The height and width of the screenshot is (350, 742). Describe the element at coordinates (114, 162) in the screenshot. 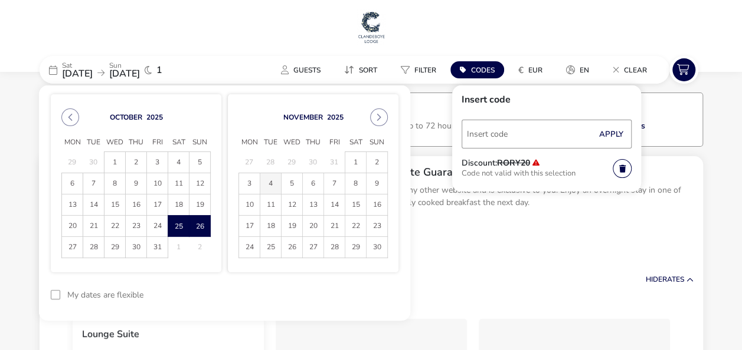

I see `span: 1` at that location.